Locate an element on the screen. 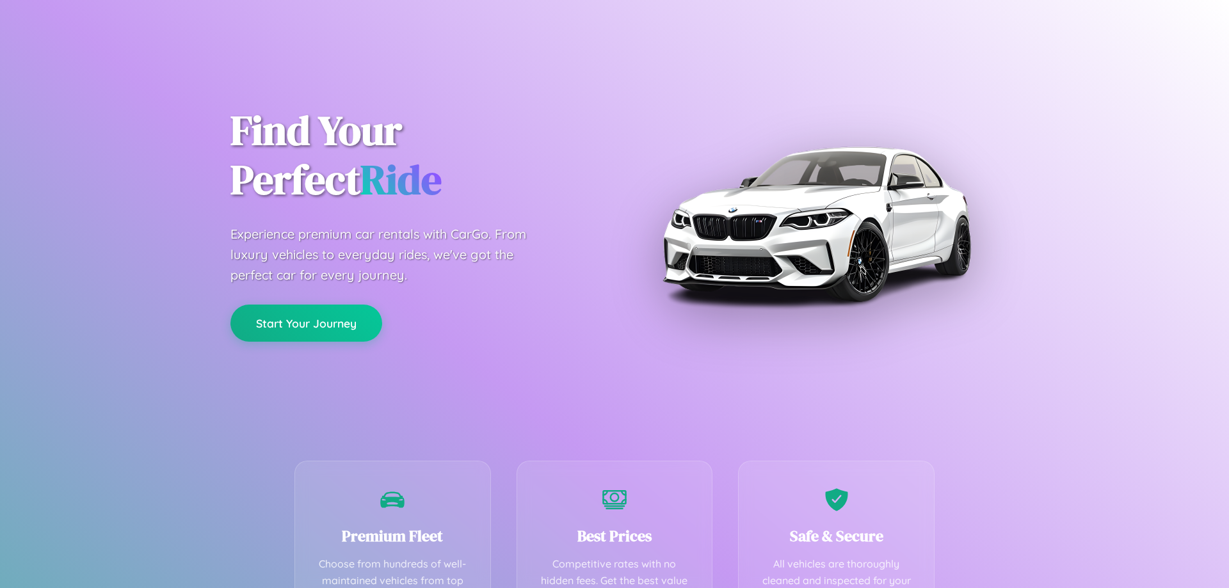 This screenshot has height=588, width=1229. h1: Find Your Perfect is located at coordinates (413, 156).